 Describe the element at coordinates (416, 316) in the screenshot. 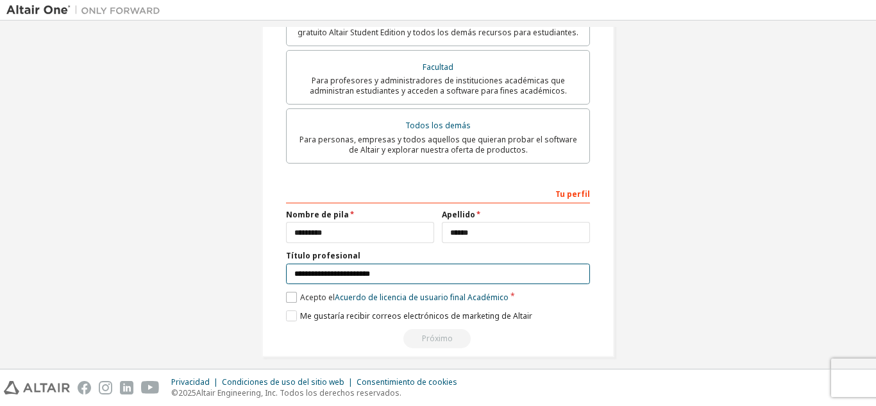

I see `font: Me gustaría recibir correos electrónicos de marketing de Altair` at that location.